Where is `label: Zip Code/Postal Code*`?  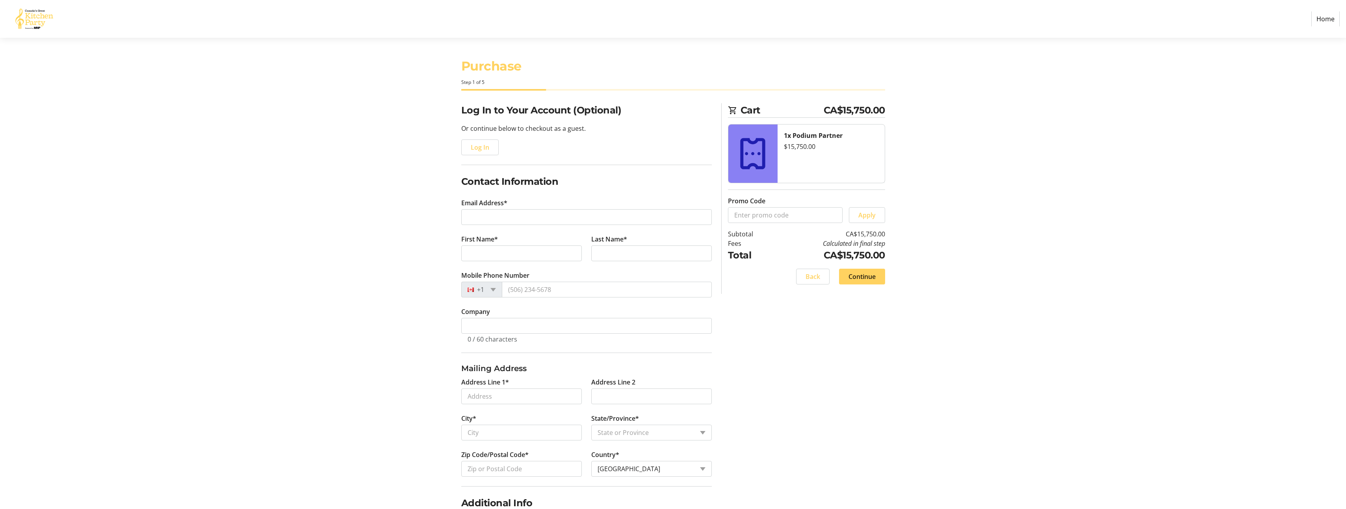
label: Zip Code/Postal Code* is located at coordinates (495, 455).